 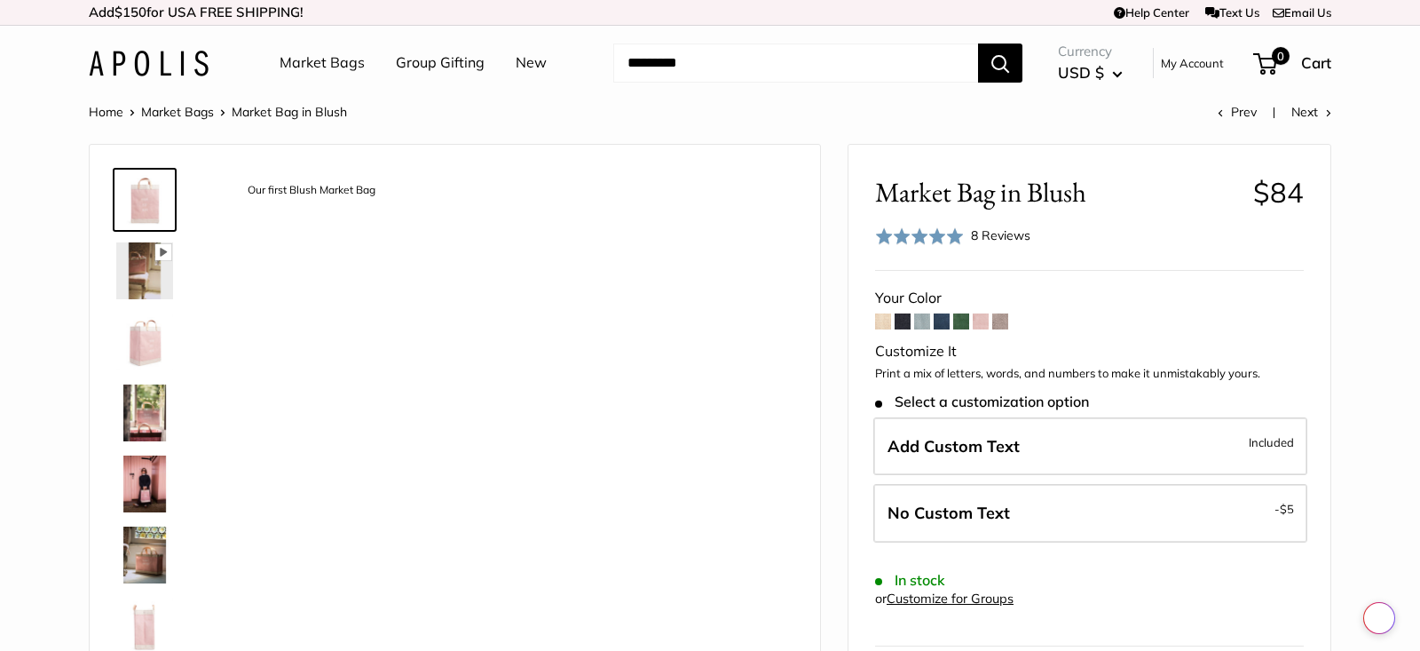 I want to click on span: Add Custom Text, so click(x=953, y=446).